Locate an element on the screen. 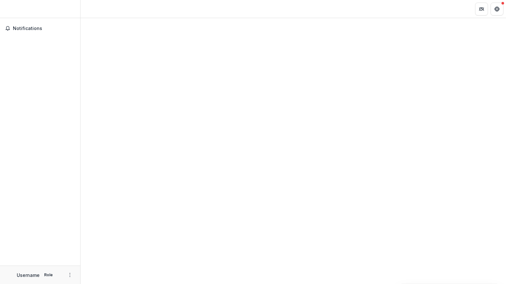 The image size is (506, 284). button: Get Help is located at coordinates (497, 9).